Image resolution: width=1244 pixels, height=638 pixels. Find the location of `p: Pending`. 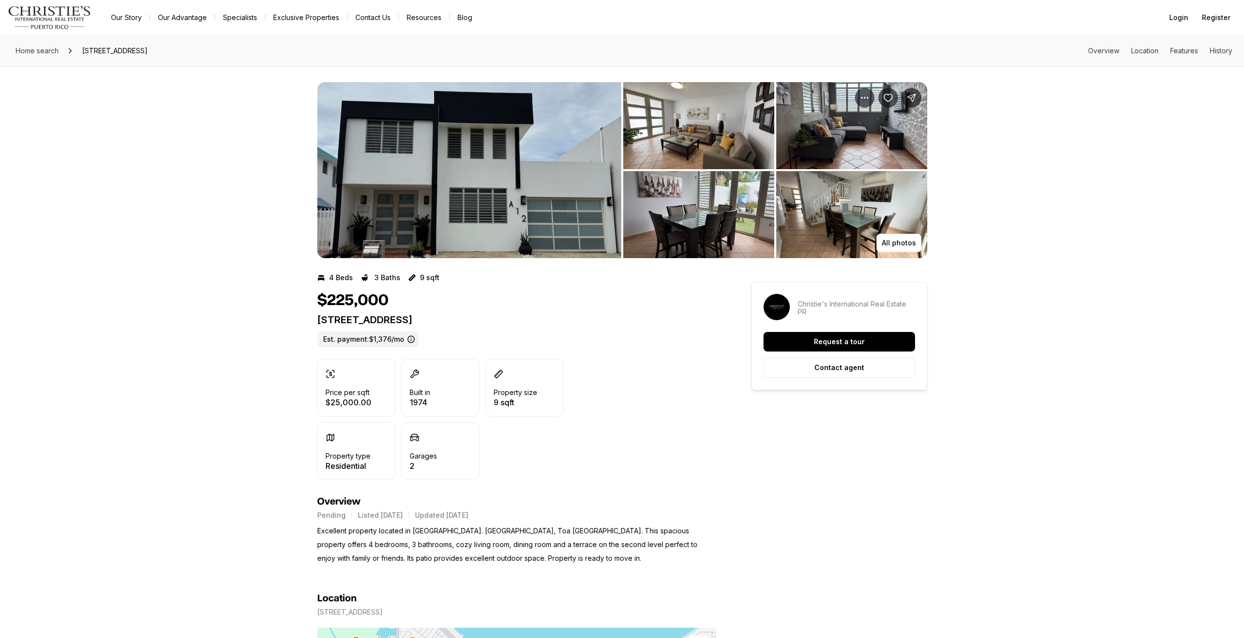

p: Pending is located at coordinates (331, 515).